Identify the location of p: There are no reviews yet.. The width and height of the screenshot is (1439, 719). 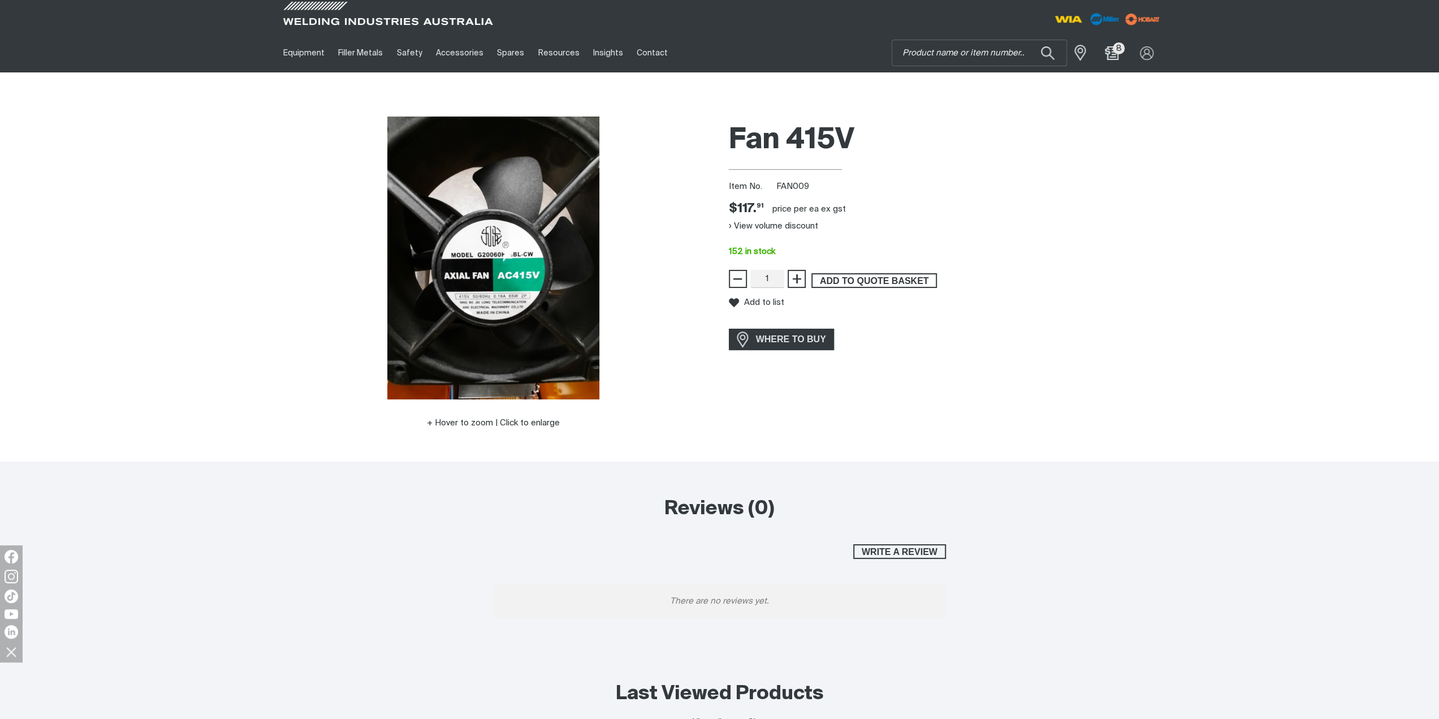
(720, 601).